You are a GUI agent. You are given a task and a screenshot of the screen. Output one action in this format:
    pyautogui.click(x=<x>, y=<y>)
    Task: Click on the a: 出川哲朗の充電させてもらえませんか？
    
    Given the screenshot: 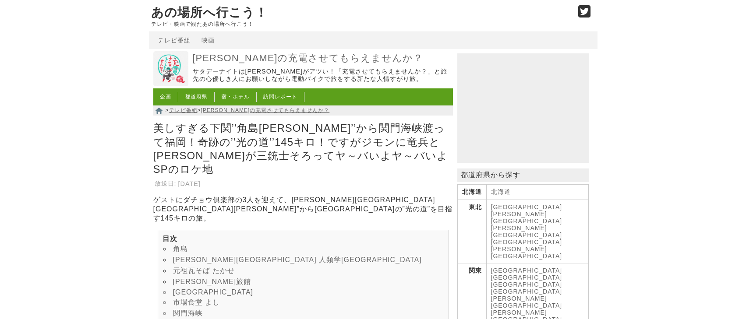 What is the action you would take?
    pyautogui.click(x=171, y=84)
    